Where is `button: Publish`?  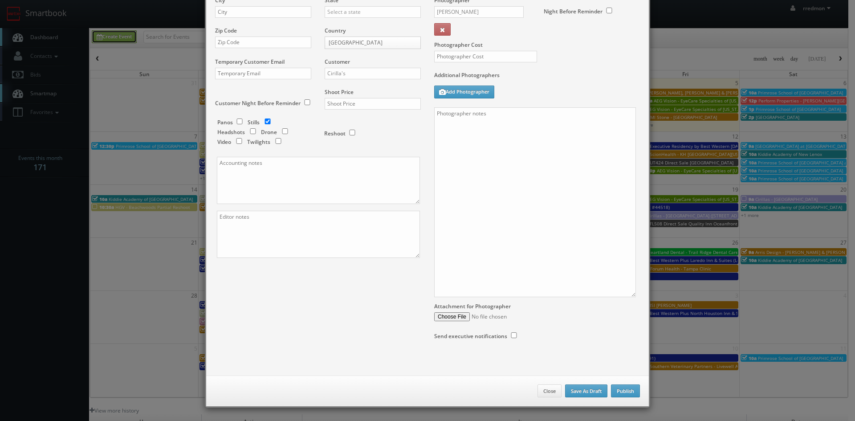 button: Publish is located at coordinates (626, 391).